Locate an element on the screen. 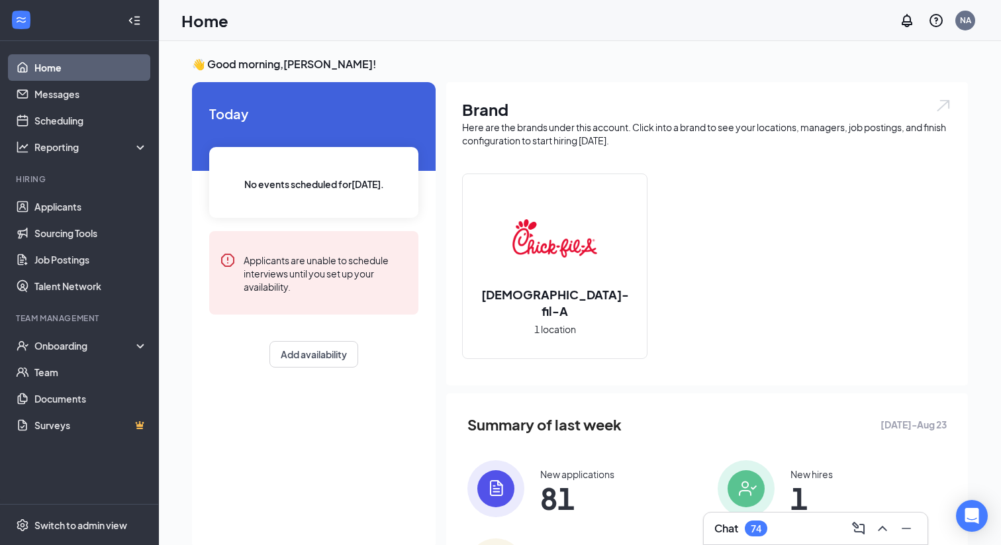 This screenshot has width=1001, height=545. div: Here are the brands under this account. Click into a brand to see your locations, managers, job p... is located at coordinates (707, 134).